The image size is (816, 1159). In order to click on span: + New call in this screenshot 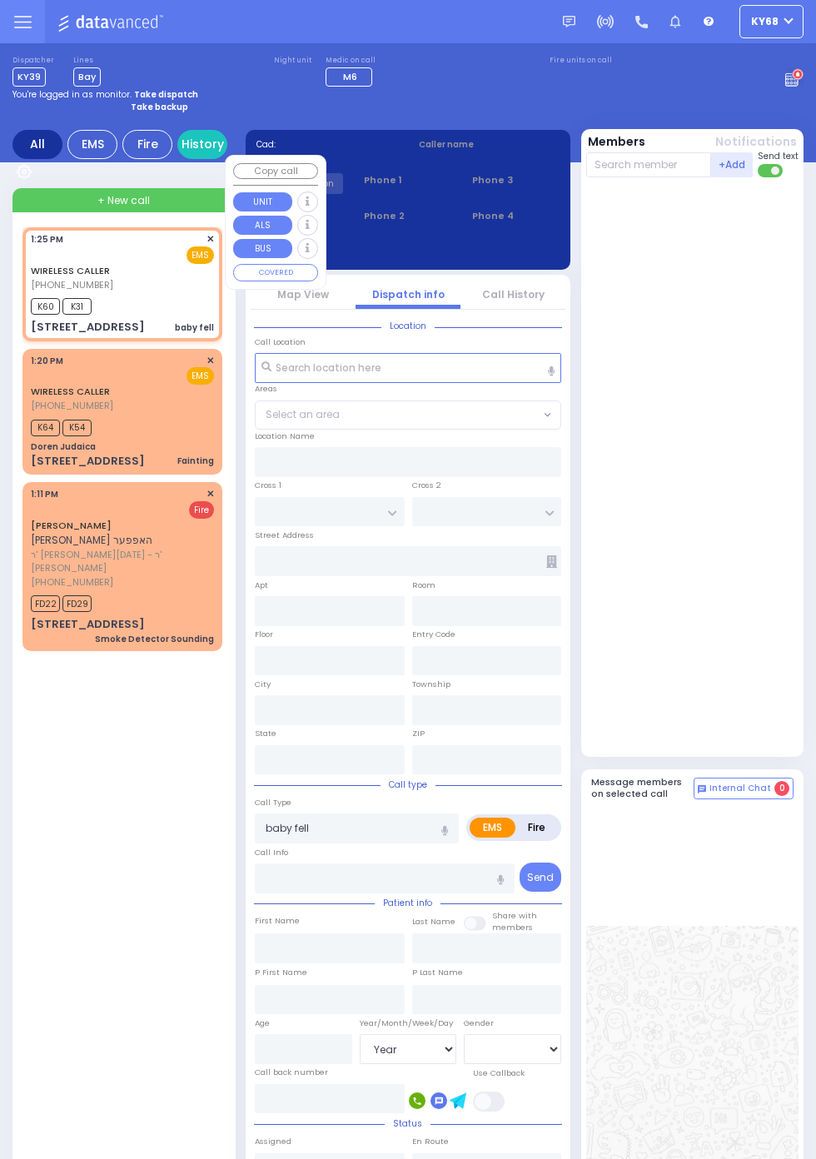, I will do `click(123, 201)`.